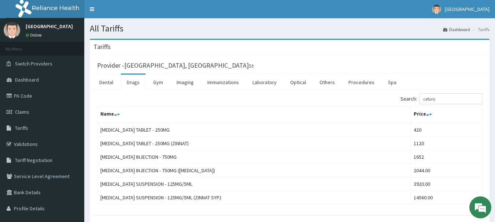 The image size is (495, 222). I want to click on li: Tariffs, so click(480, 29).